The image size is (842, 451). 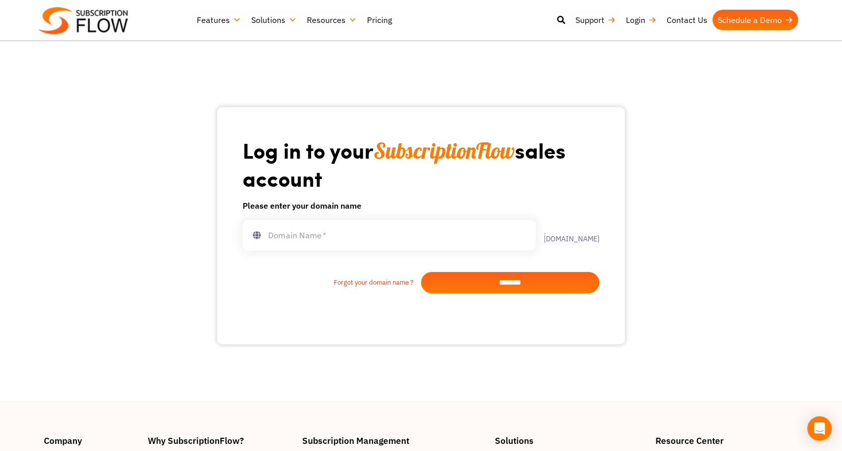 I want to click on a: Features, so click(x=219, y=20).